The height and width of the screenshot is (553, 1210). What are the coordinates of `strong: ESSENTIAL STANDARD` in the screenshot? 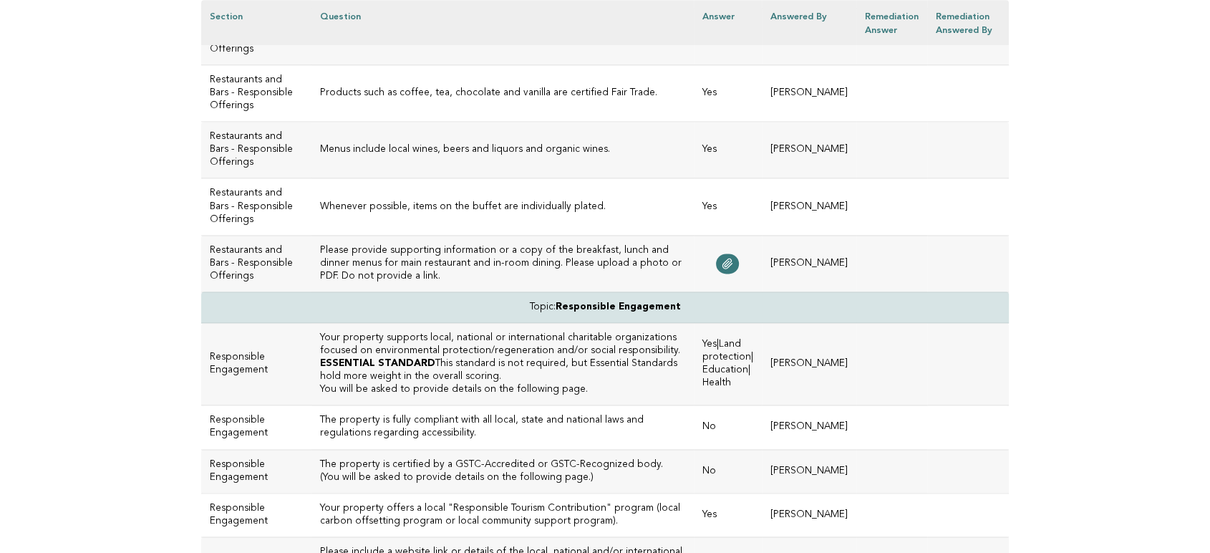 It's located at (377, 363).